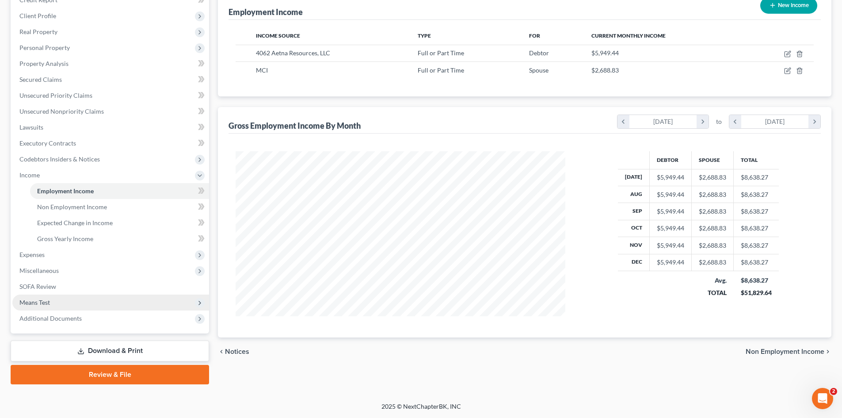 This screenshot has width=842, height=418. What do you see at coordinates (38, 31) in the screenshot?
I see `span: Real Property` at bounding box center [38, 31].